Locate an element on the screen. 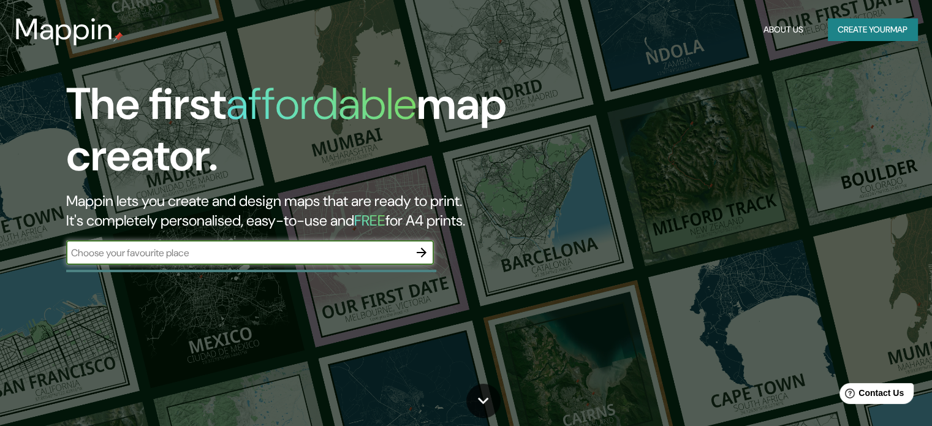 This screenshot has height=426, width=932. h1: The first map creator. is located at coordinates (299, 135).